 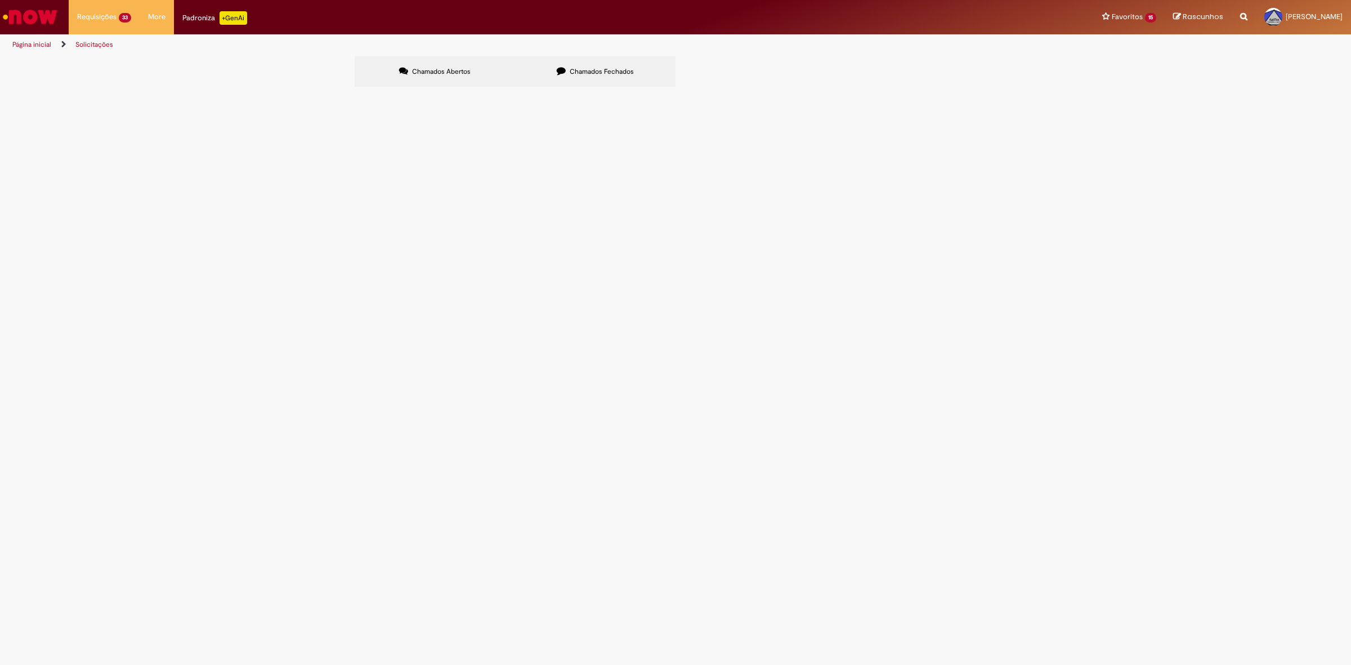 I want to click on div: Padroniza, so click(x=215, y=18).